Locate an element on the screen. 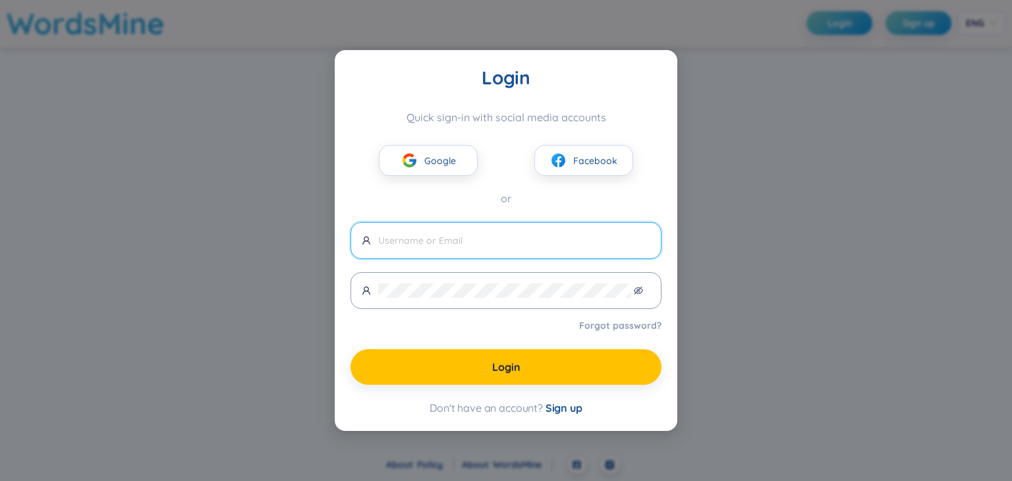  img: facebook is located at coordinates (558, 160).